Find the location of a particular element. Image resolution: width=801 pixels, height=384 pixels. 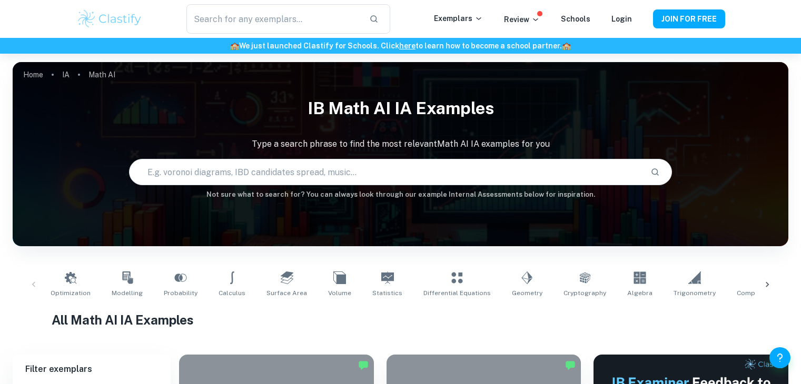

a: IA is located at coordinates (66, 75).